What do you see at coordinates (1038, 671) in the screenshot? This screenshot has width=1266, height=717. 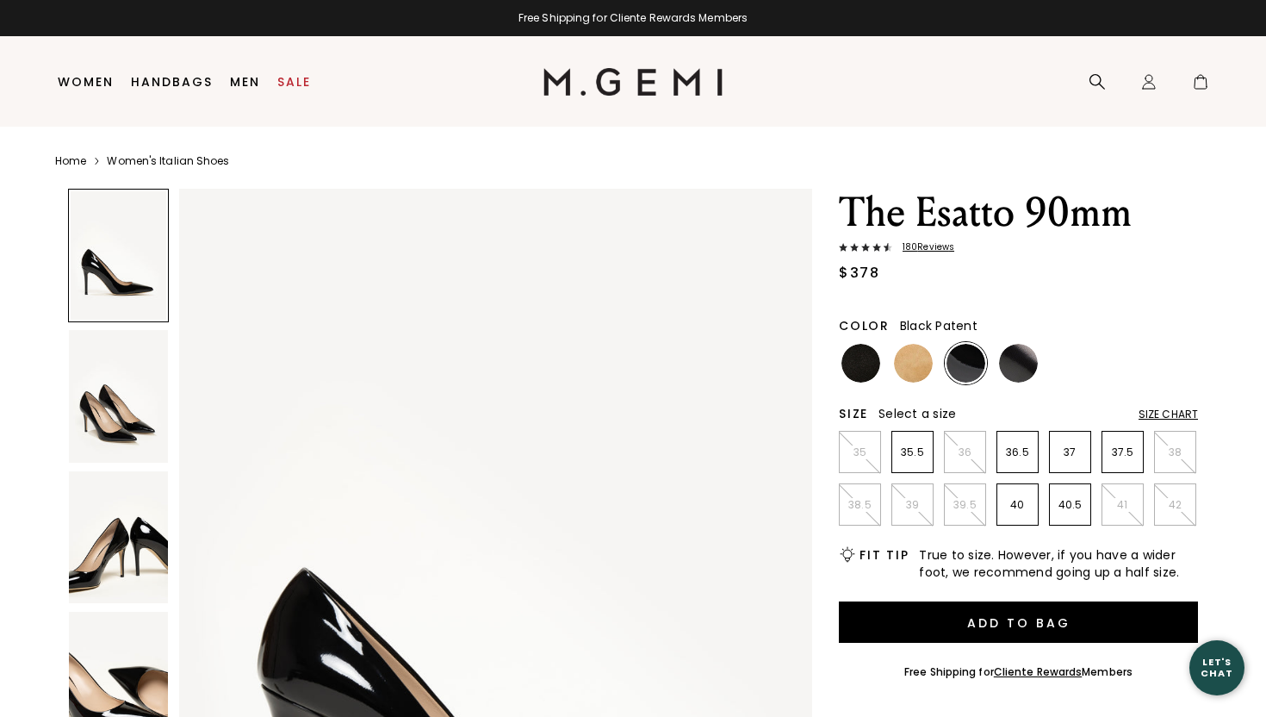 I see `a: Cliente Rewards` at bounding box center [1038, 671].